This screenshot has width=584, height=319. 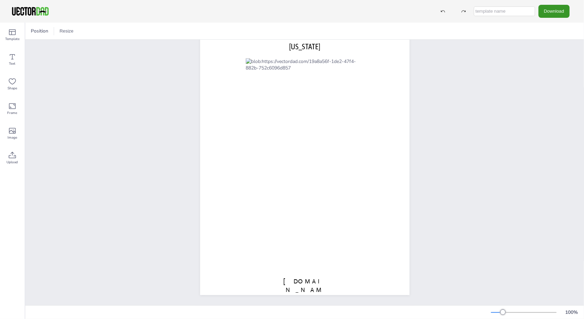 I want to click on span: Shape, so click(x=12, y=88).